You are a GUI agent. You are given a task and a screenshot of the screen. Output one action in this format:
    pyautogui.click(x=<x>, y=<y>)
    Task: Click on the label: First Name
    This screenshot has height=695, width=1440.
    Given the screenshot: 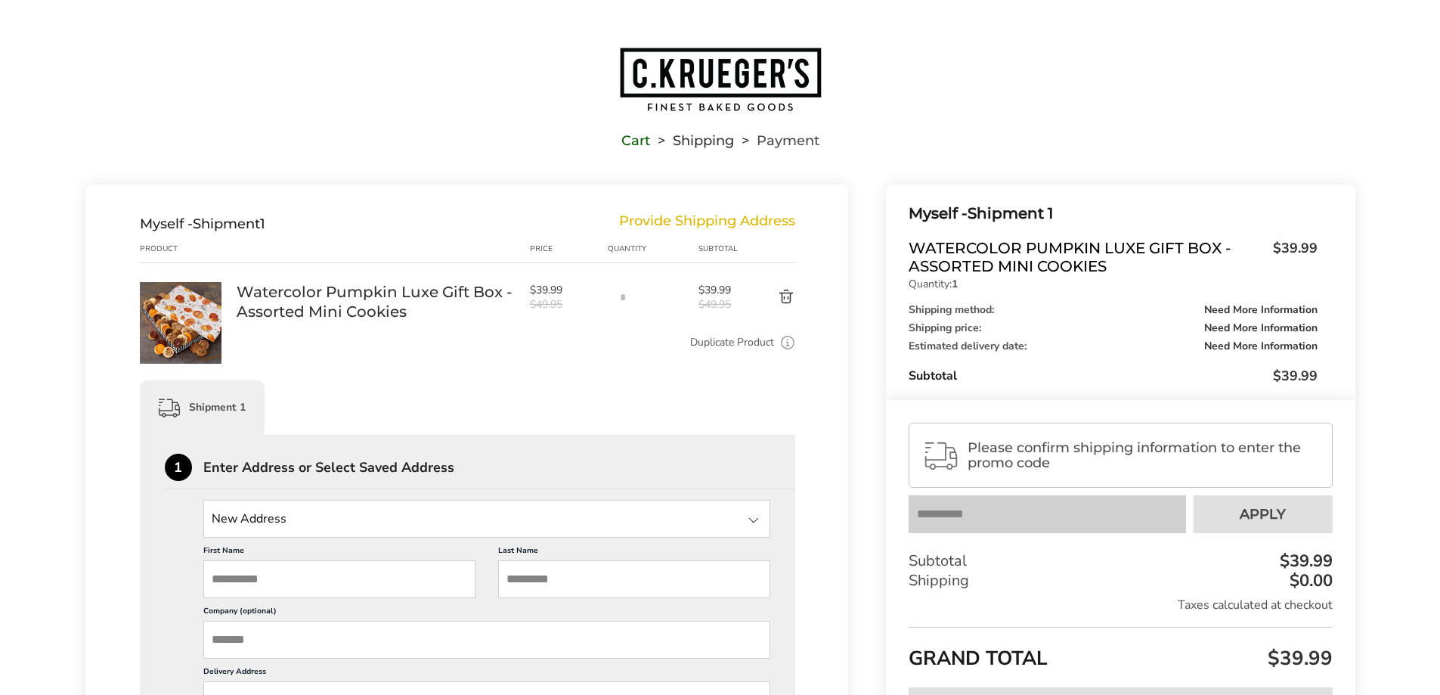 What is the action you would take?
    pyautogui.click(x=339, y=553)
    